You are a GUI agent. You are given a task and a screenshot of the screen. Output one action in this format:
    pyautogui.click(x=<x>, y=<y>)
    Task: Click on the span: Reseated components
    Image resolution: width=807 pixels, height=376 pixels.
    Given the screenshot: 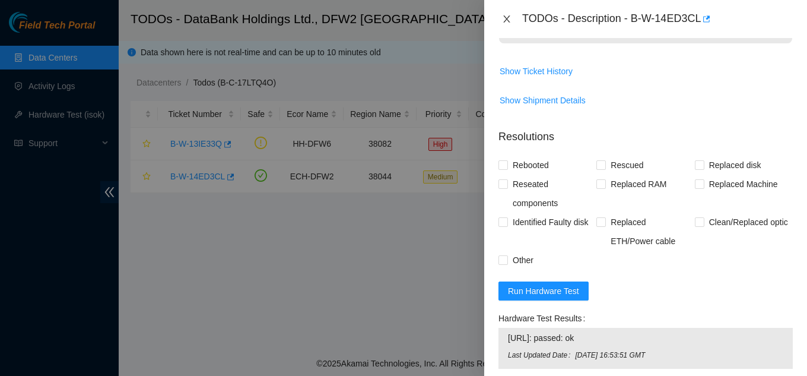 What is the action you would take?
    pyautogui.click(x=552, y=193)
    